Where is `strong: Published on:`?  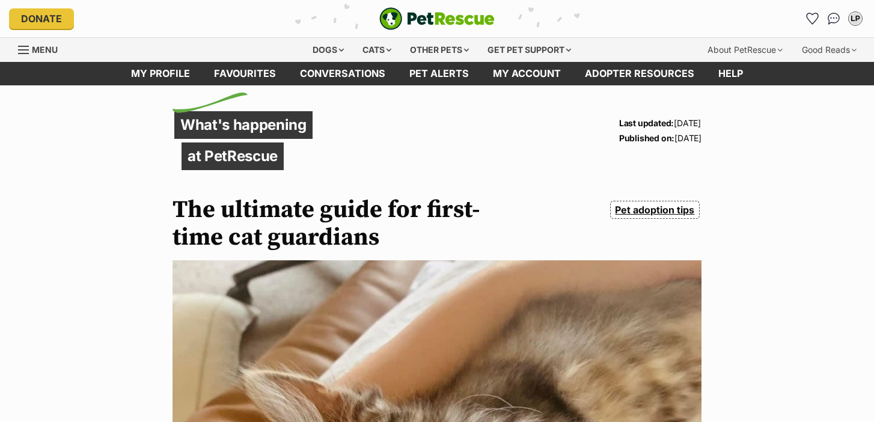
strong: Published on: is located at coordinates (647, 138).